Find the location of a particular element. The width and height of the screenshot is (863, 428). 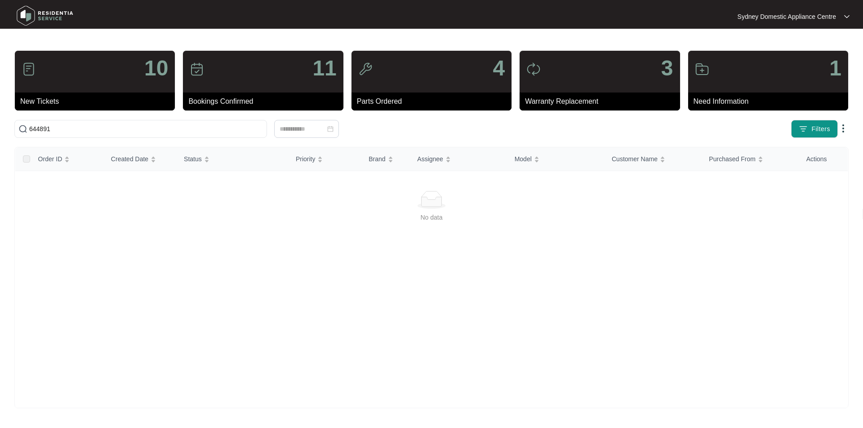

span: Customer Name is located at coordinates (634, 159).